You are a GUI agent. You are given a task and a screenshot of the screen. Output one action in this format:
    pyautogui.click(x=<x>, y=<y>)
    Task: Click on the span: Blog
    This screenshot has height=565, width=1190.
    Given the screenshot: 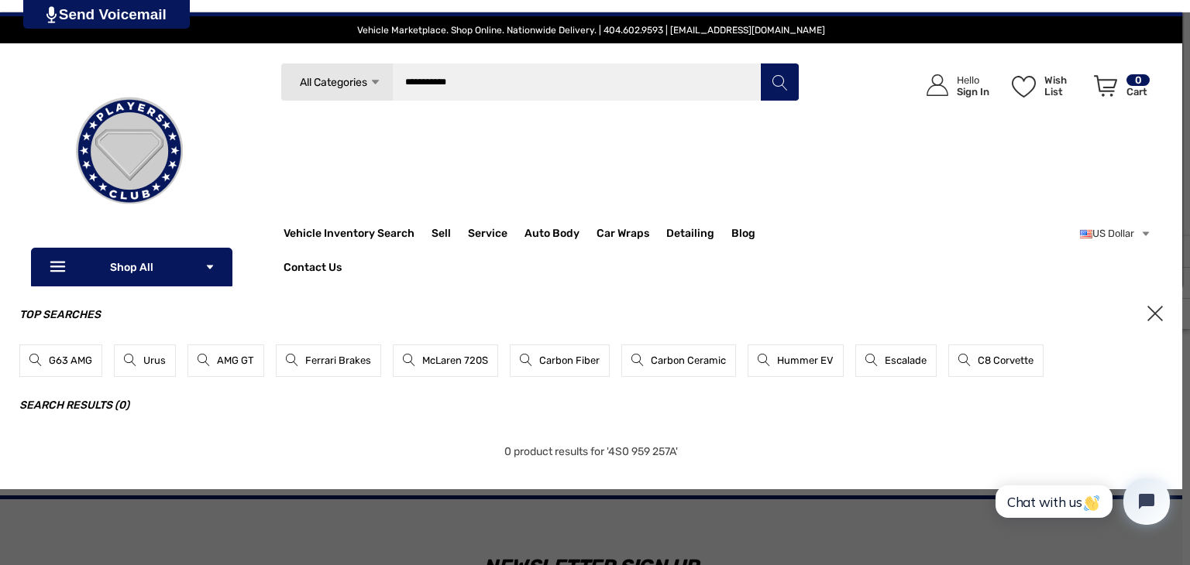 What is the action you would take?
    pyautogui.click(x=743, y=235)
    